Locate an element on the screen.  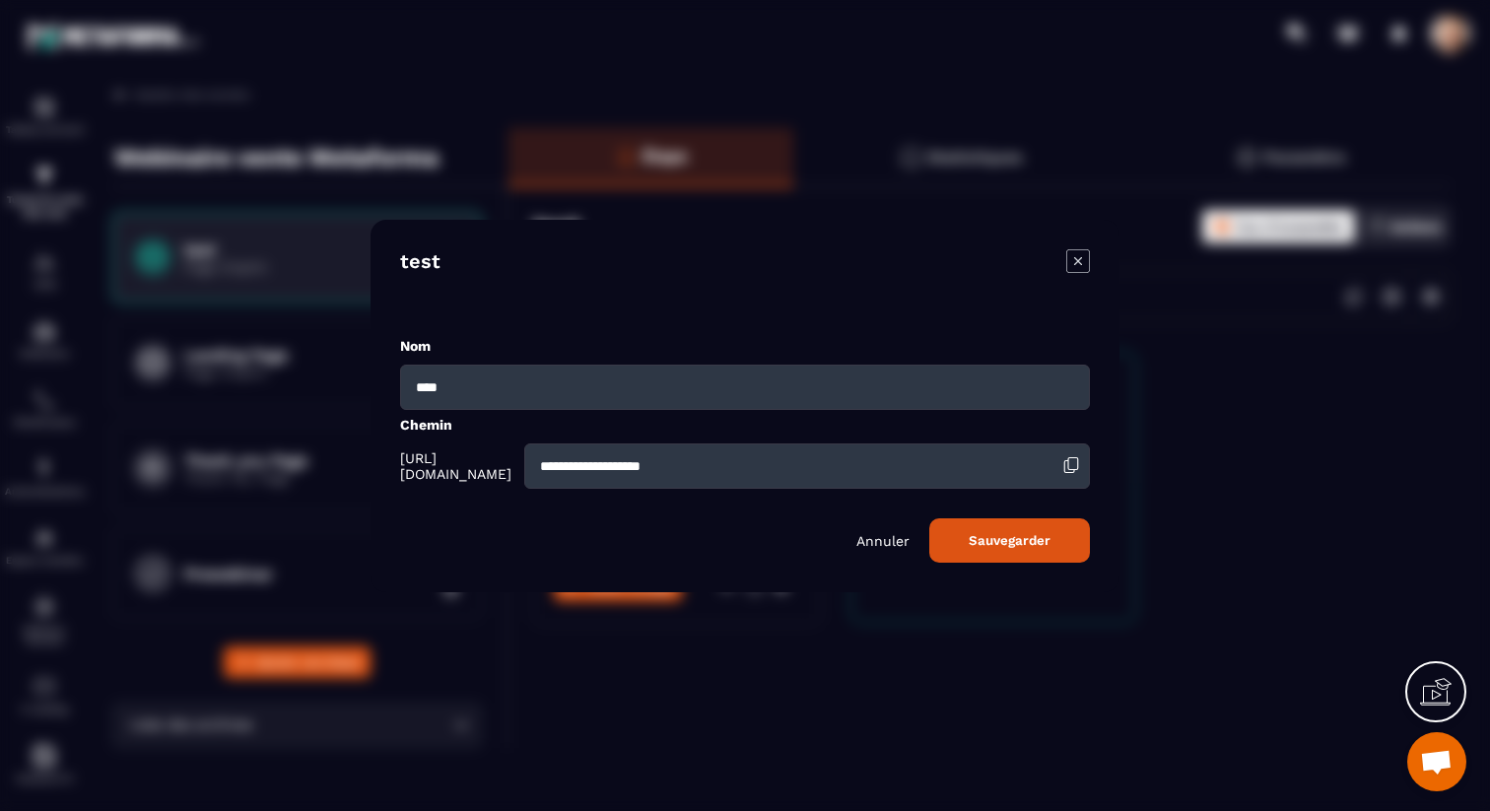
div: Ouvrir le chat is located at coordinates (1437, 762).